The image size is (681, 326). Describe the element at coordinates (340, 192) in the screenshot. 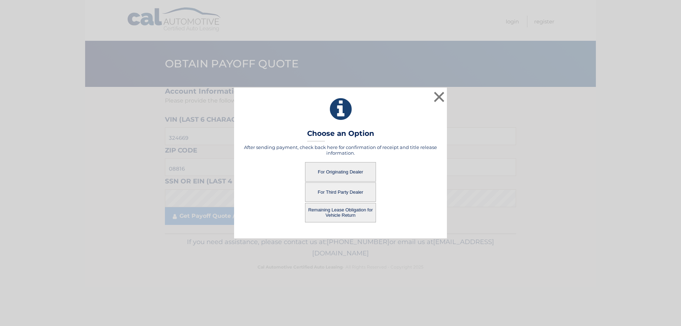

I see `button: For Third Party Dealer` at that location.